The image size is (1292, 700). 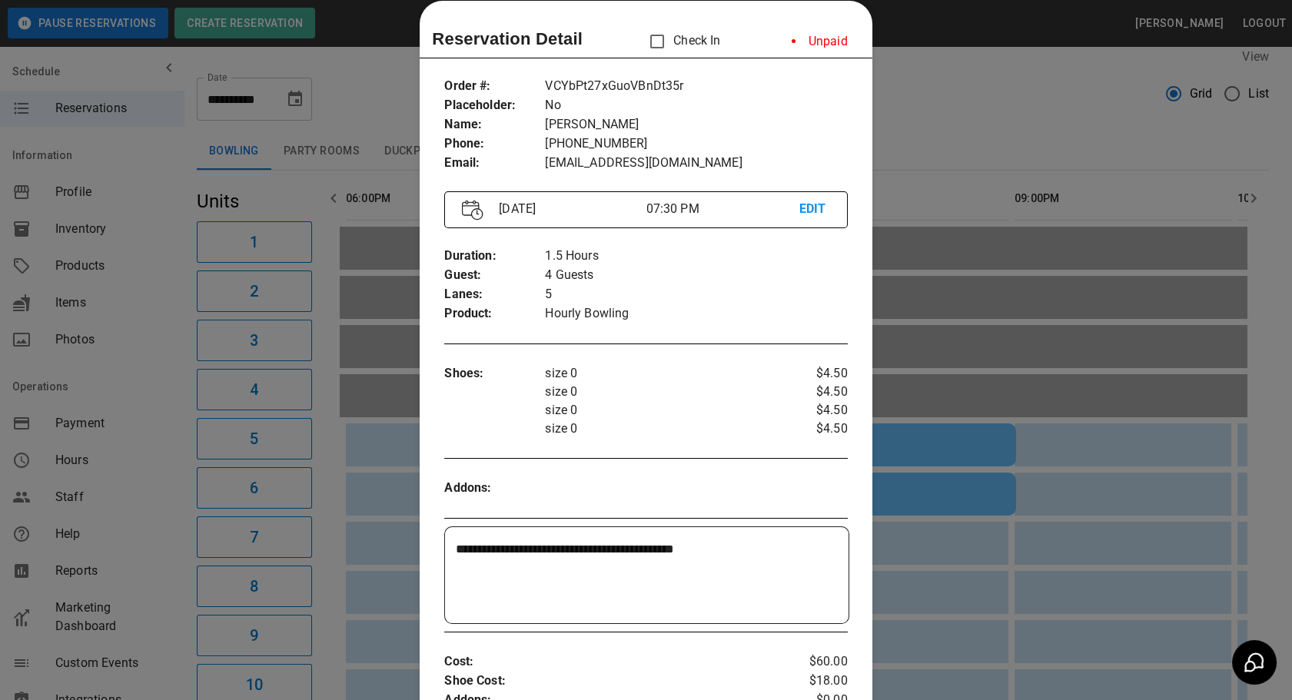 I want to click on p: Cost :, so click(x=612, y=662).